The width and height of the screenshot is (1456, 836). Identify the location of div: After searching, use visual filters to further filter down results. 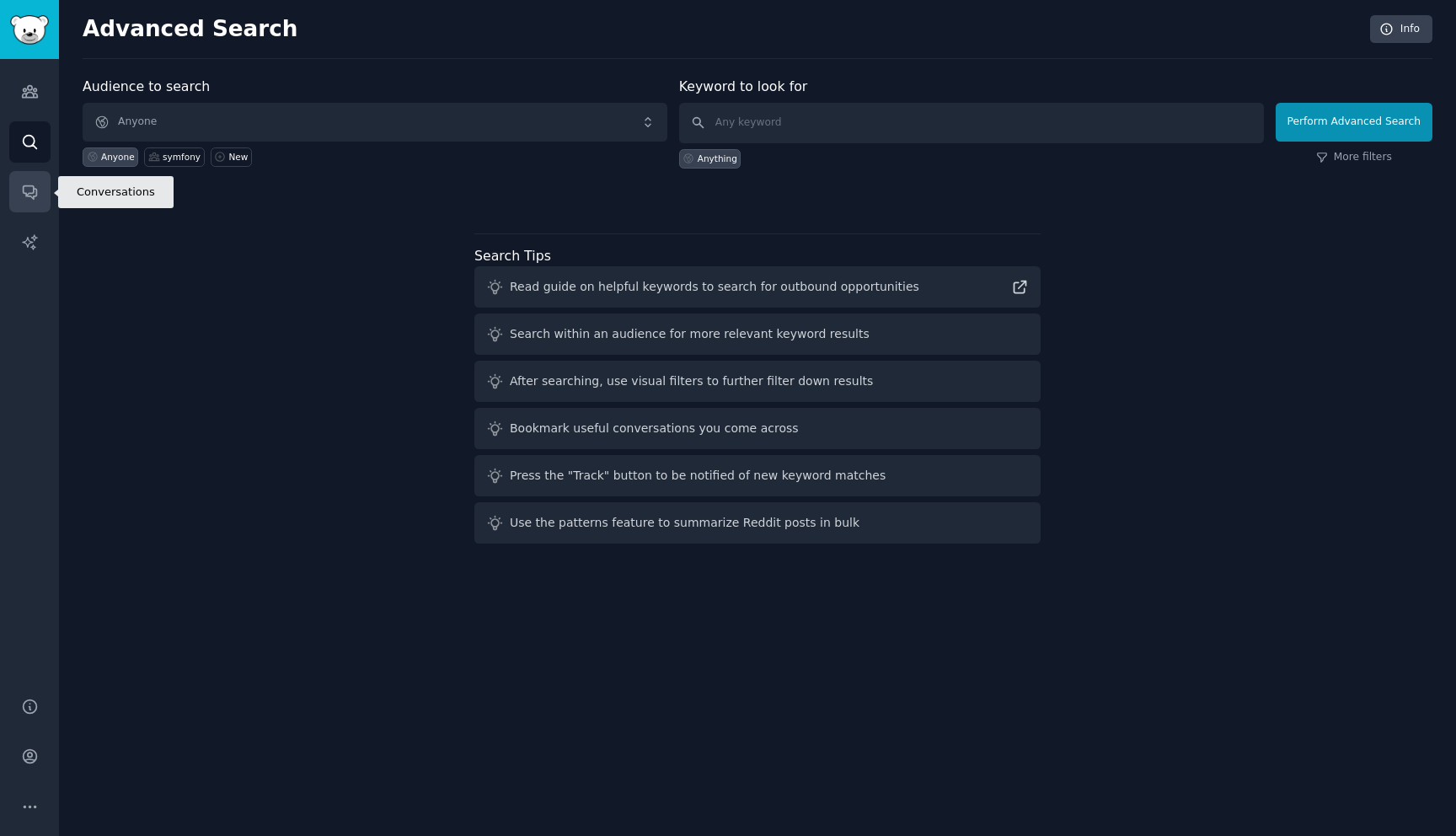
(691, 381).